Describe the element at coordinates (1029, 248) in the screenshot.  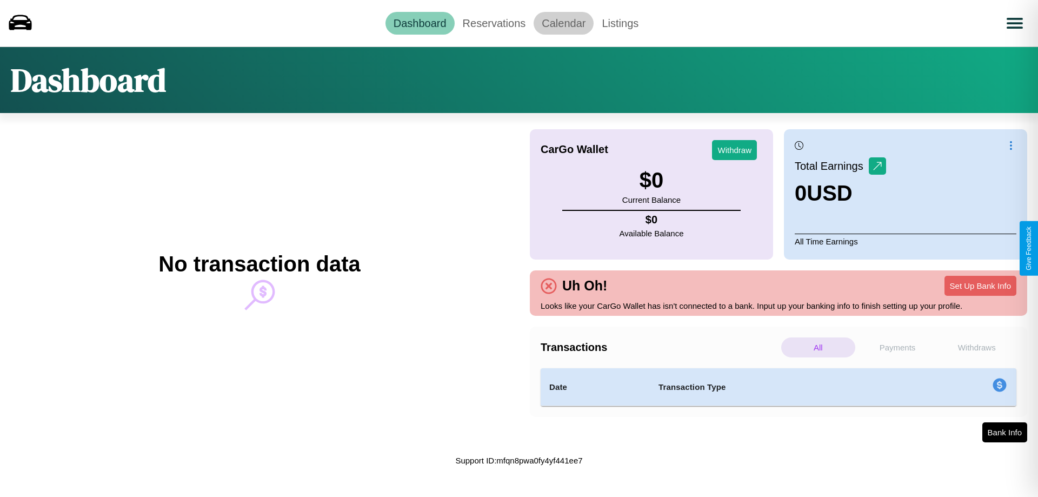
I see `div: Give Feedback` at that location.